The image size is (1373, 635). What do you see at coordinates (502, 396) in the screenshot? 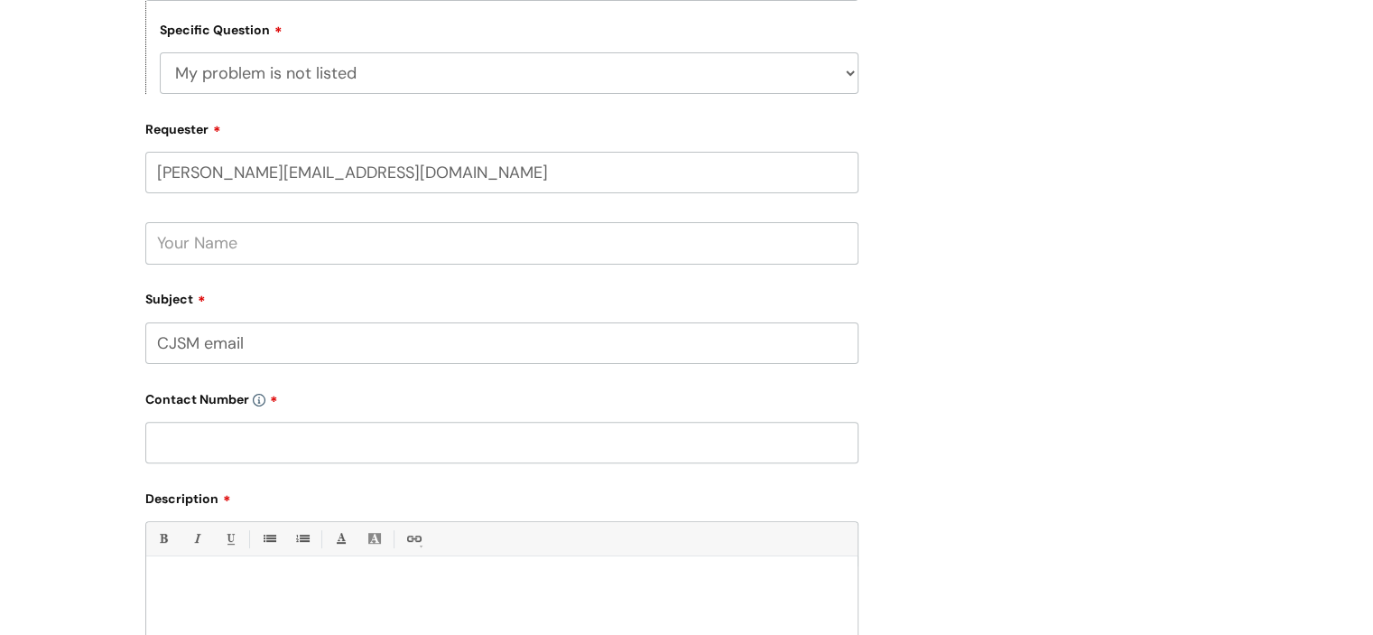
I see `label: Contact Number` at bounding box center [502, 396].